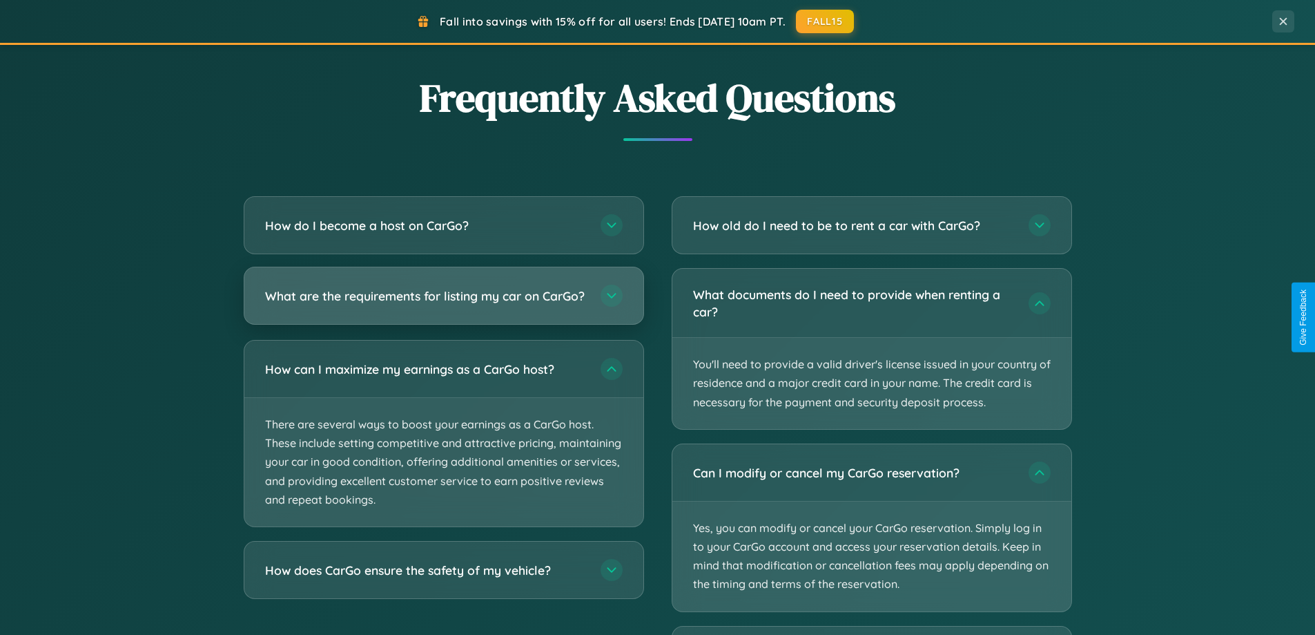  I want to click on h3: How old do I need to be to rent a car with CarGo?, so click(854, 225).